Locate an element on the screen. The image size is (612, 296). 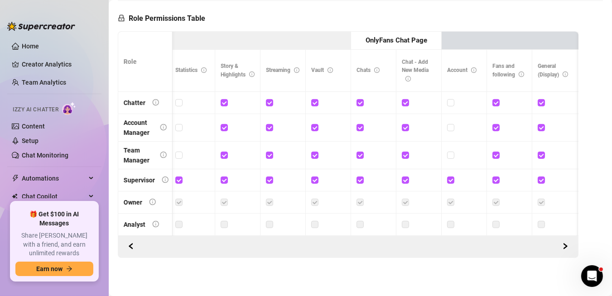
span: Account is located at coordinates (461, 70).